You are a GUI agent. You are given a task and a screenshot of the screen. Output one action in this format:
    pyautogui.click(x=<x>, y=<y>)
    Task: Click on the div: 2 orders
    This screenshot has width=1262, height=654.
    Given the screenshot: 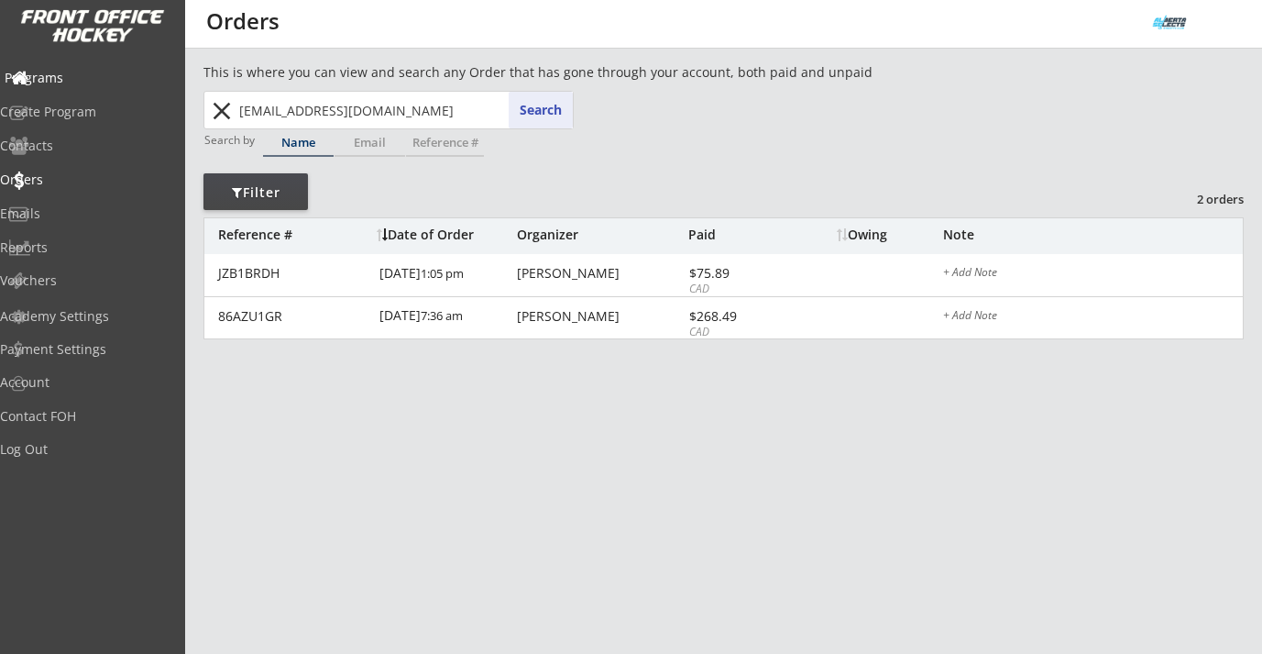 What is the action you would take?
    pyautogui.click(x=1196, y=199)
    